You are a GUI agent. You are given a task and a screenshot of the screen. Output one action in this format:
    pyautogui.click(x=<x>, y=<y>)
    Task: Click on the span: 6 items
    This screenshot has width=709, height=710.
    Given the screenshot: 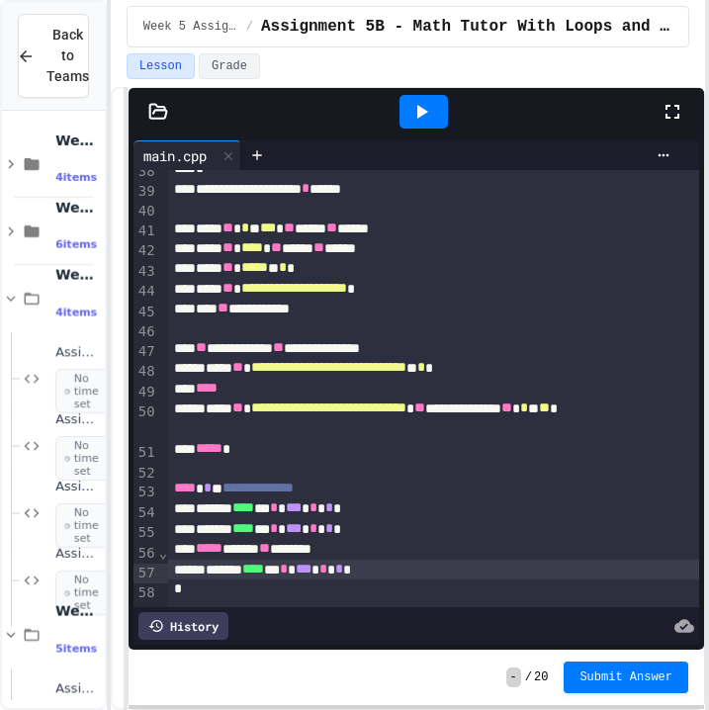 What is the action you would take?
    pyautogui.click(x=76, y=244)
    